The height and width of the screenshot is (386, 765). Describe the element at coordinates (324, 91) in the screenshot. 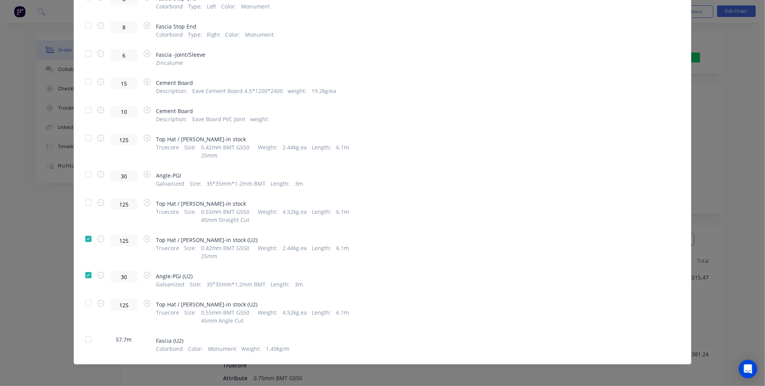

I see `span: 19.2kg/ea` at that location.